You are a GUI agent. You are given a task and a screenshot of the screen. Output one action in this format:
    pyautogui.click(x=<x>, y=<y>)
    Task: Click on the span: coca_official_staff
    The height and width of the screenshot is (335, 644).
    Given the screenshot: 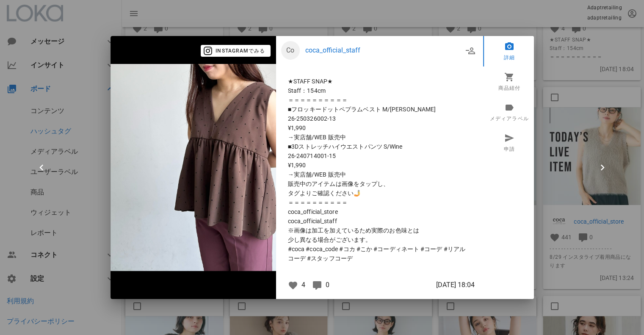 What is the action you would take?
    pyautogui.click(x=379, y=221)
    